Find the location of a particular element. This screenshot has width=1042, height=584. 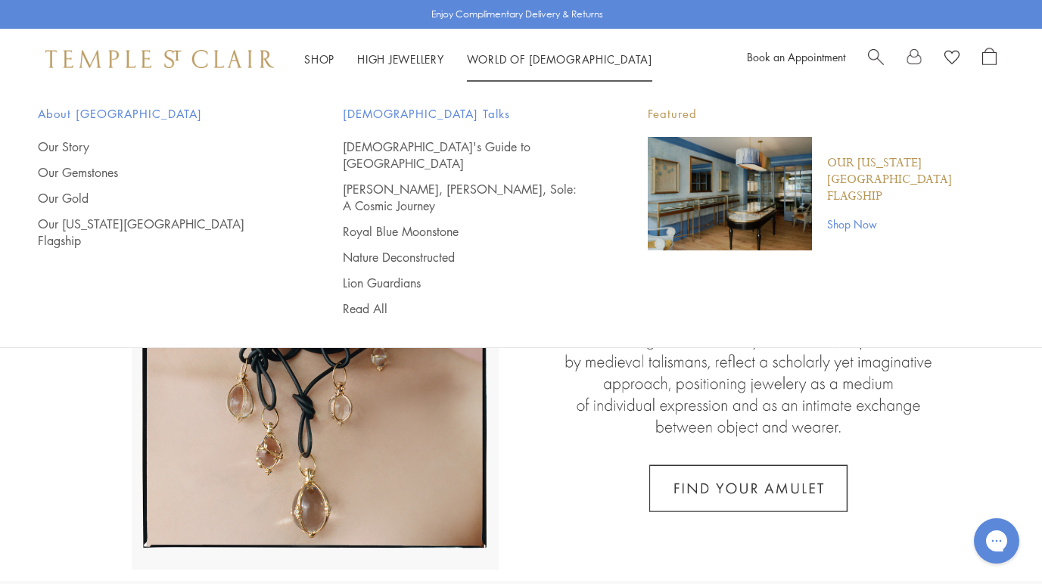

a: Our Story is located at coordinates (160, 147).